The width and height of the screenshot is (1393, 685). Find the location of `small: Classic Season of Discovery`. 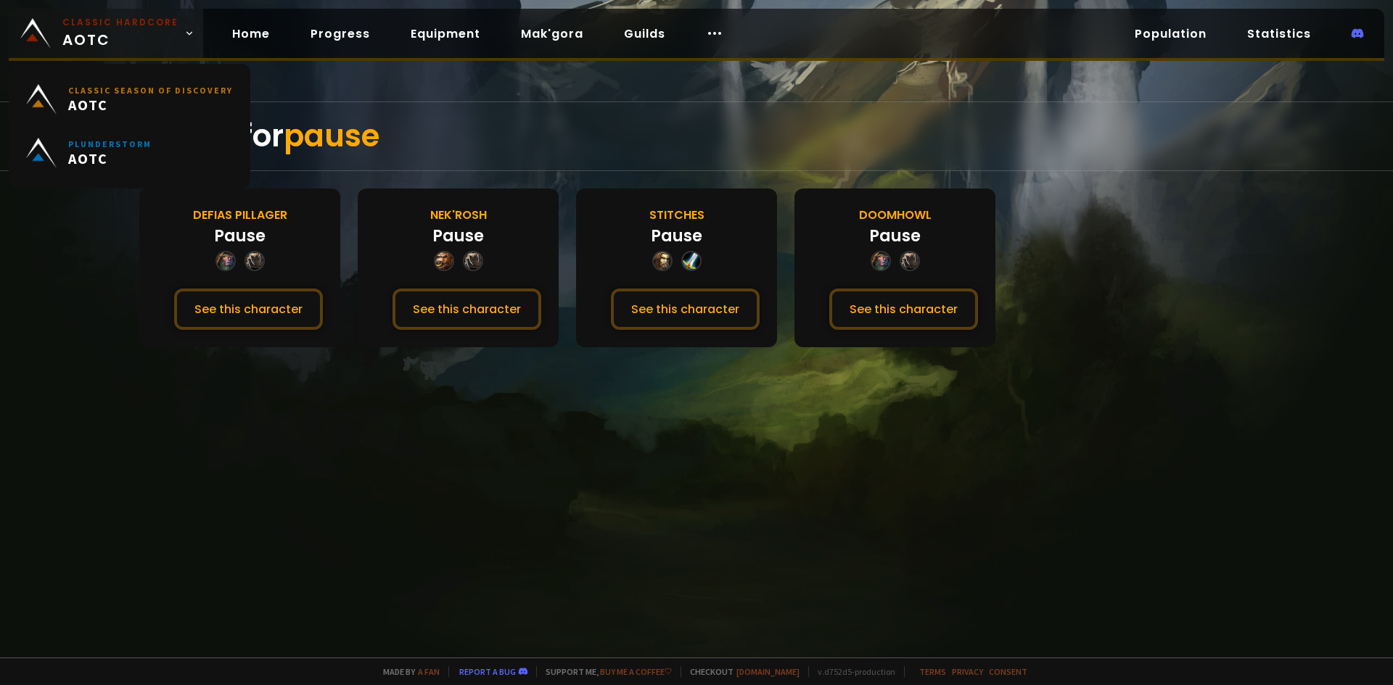

small: Classic Season of Discovery is located at coordinates (150, 90).